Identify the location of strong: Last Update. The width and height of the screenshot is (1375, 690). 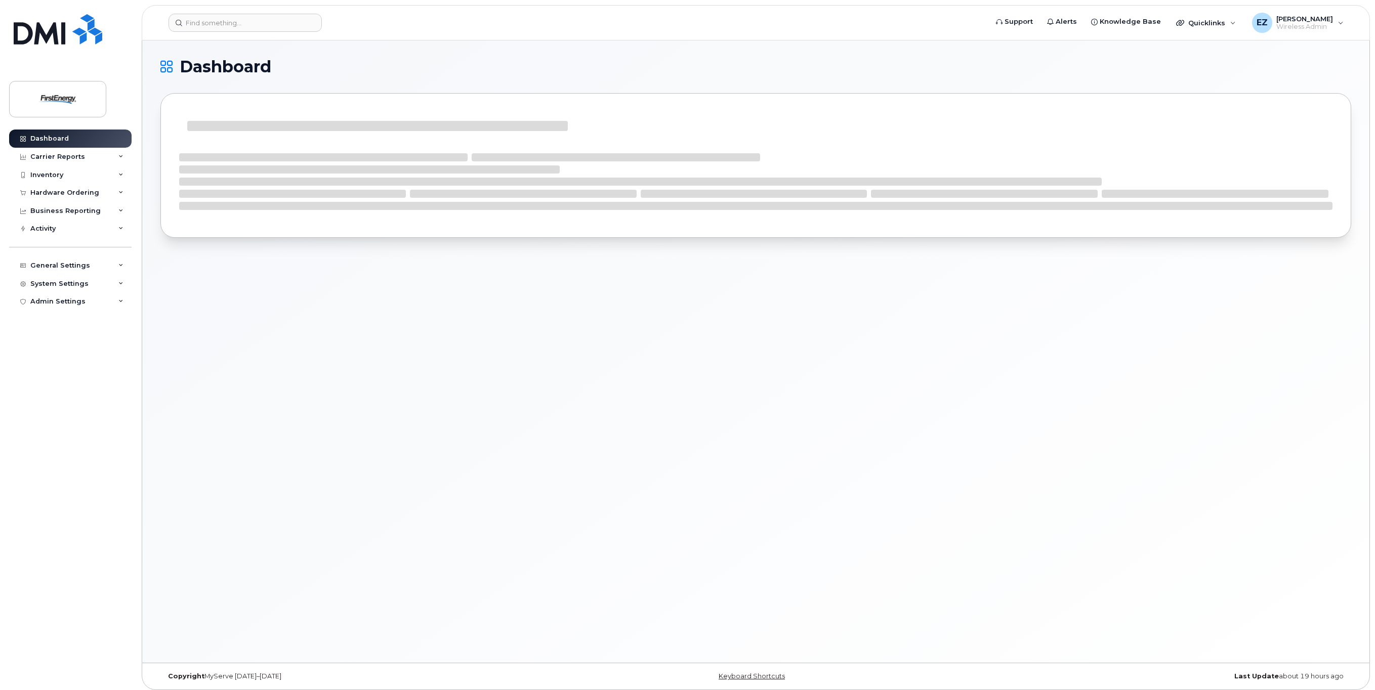
(1257, 676).